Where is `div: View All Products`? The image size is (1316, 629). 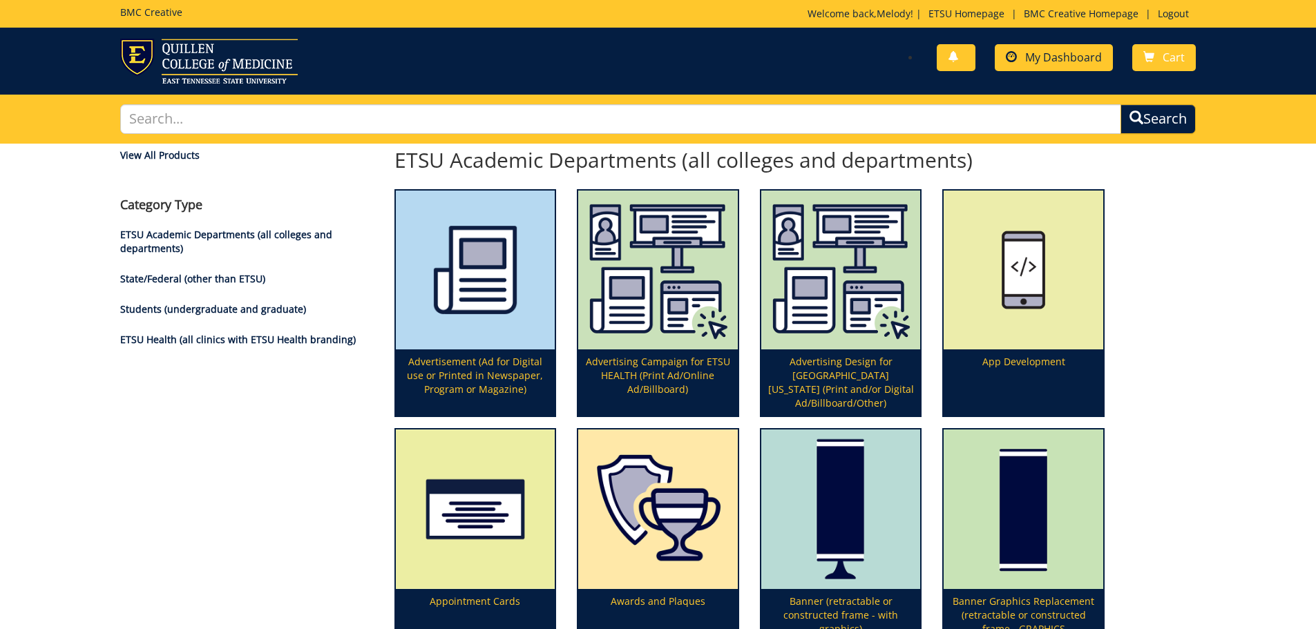
div: View All Products is located at coordinates (247, 155).